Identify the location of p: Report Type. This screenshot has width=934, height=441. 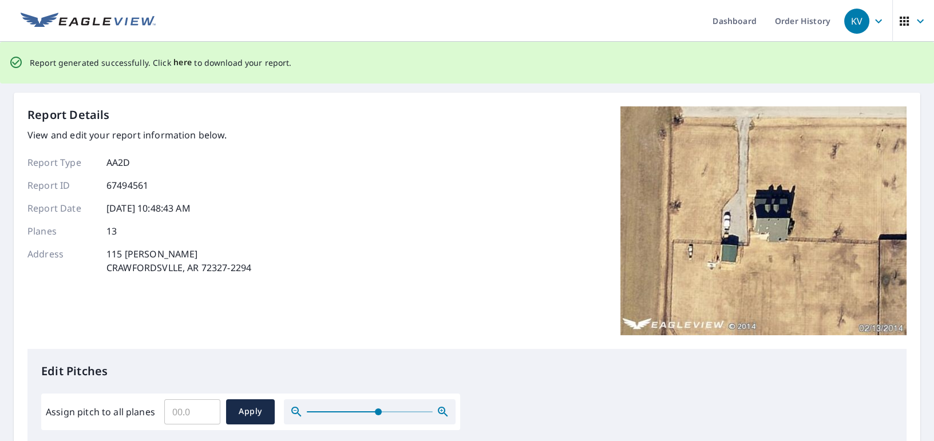
(62, 162).